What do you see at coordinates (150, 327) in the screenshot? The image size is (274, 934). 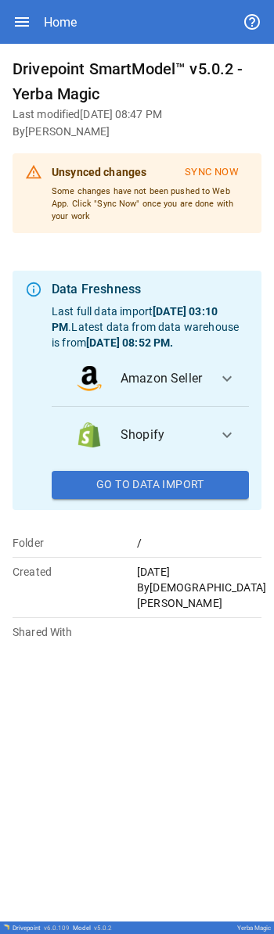 I see `p: Last full data import . Latest data from data warehouse is from` at bounding box center [150, 327].